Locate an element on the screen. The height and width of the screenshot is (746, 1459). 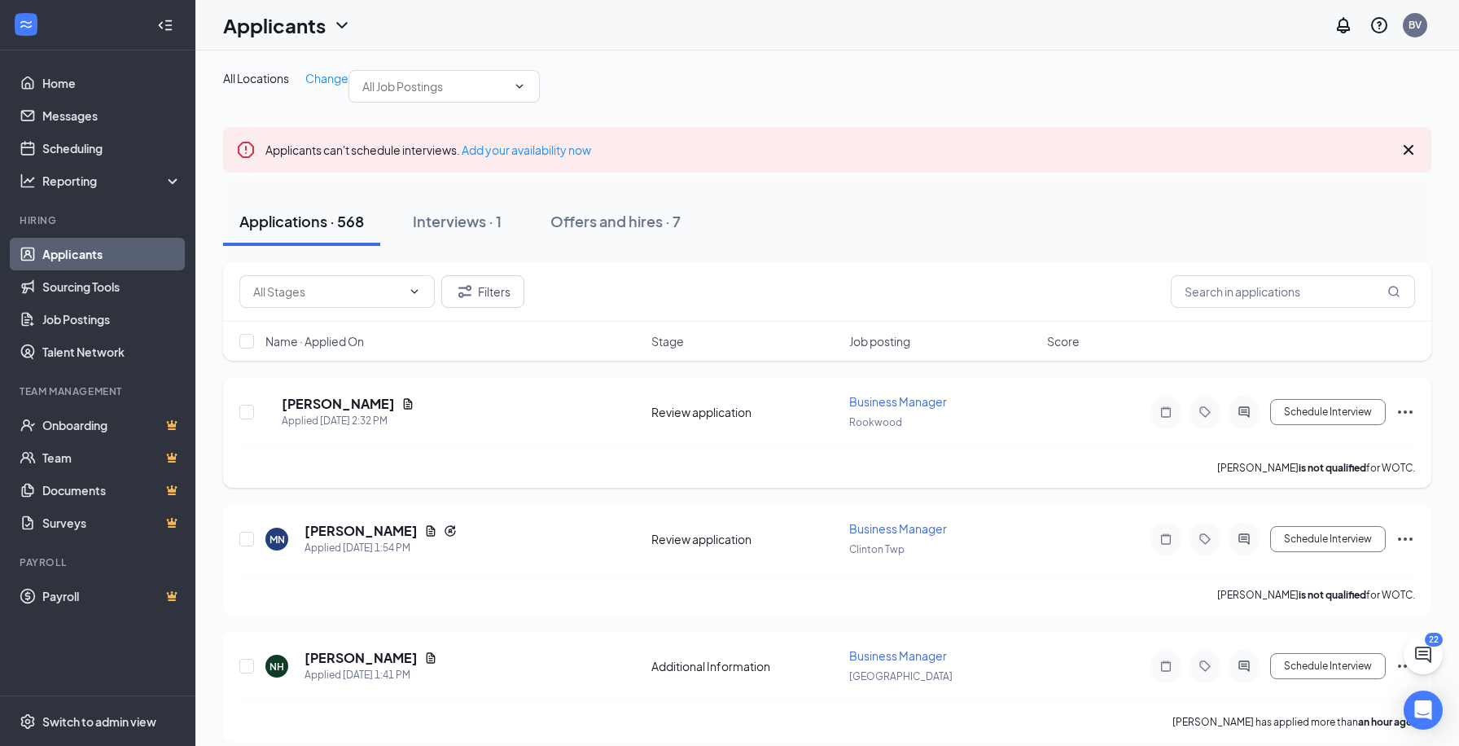
a: Job Postings is located at coordinates (112, 319).